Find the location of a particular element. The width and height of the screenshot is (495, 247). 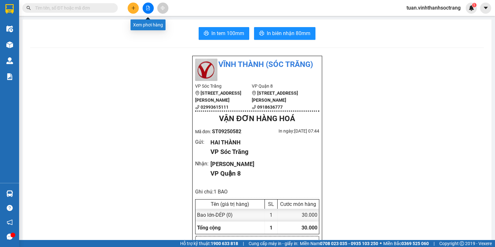

span: Hỗ trợ kỹ thuật: is located at coordinates (209, 243).